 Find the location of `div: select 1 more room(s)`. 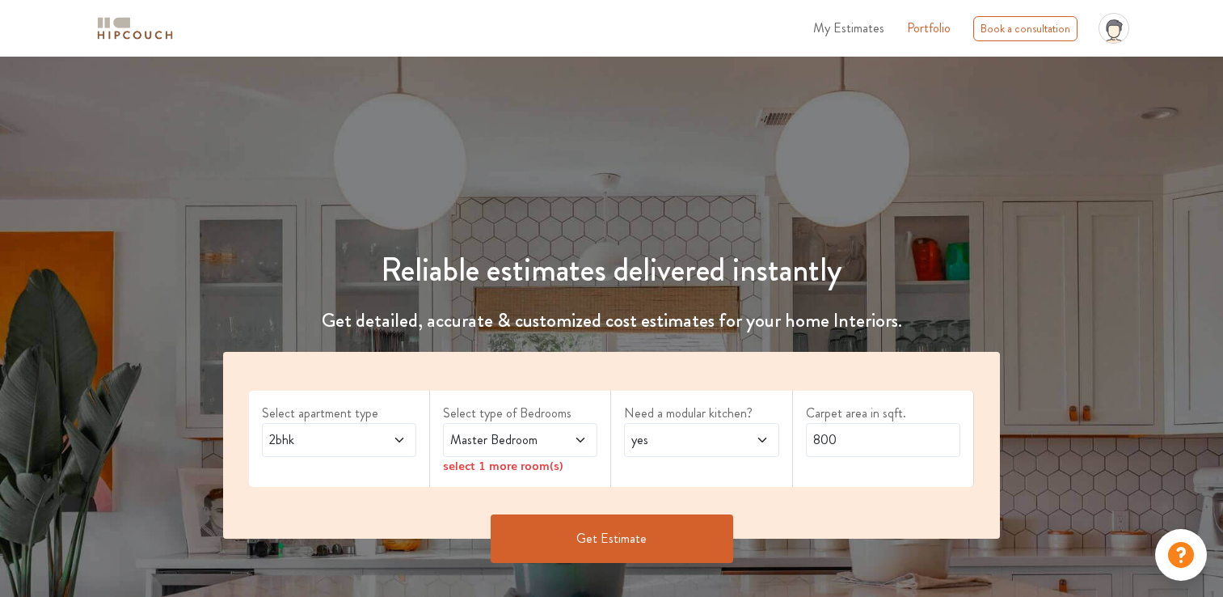

div: select 1 more room(s) is located at coordinates (520, 465).